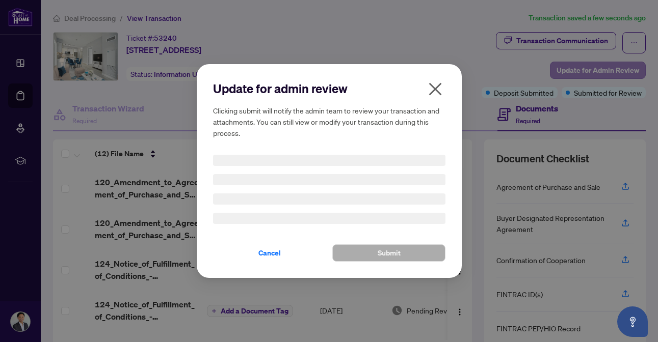 The image size is (658, 342). Describe the element at coordinates (435, 89) in the screenshot. I see `span: close` at that location.